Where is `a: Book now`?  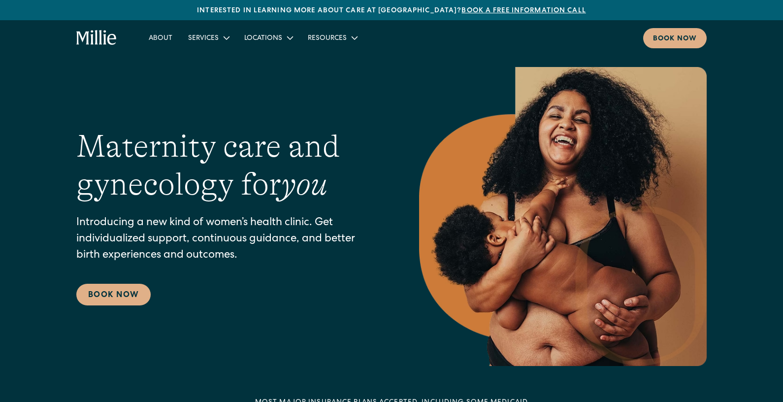
a: Book now is located at coordinates (675, 38).